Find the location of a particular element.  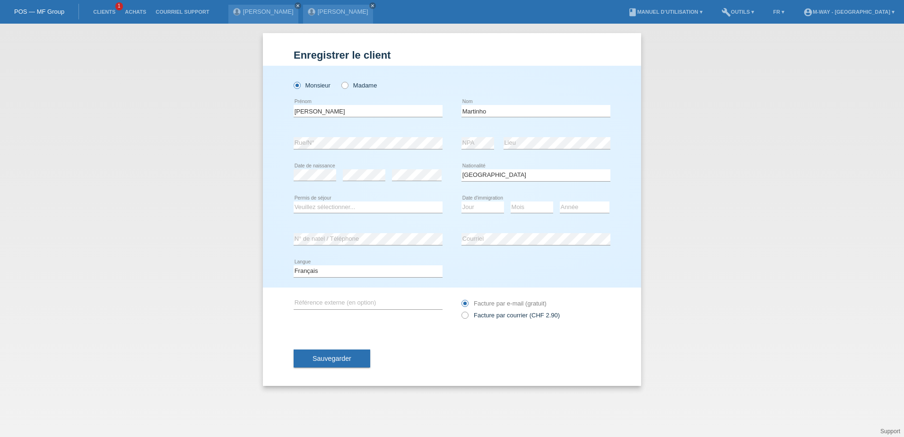

i: account_circle is located at coordinates (808, 12).